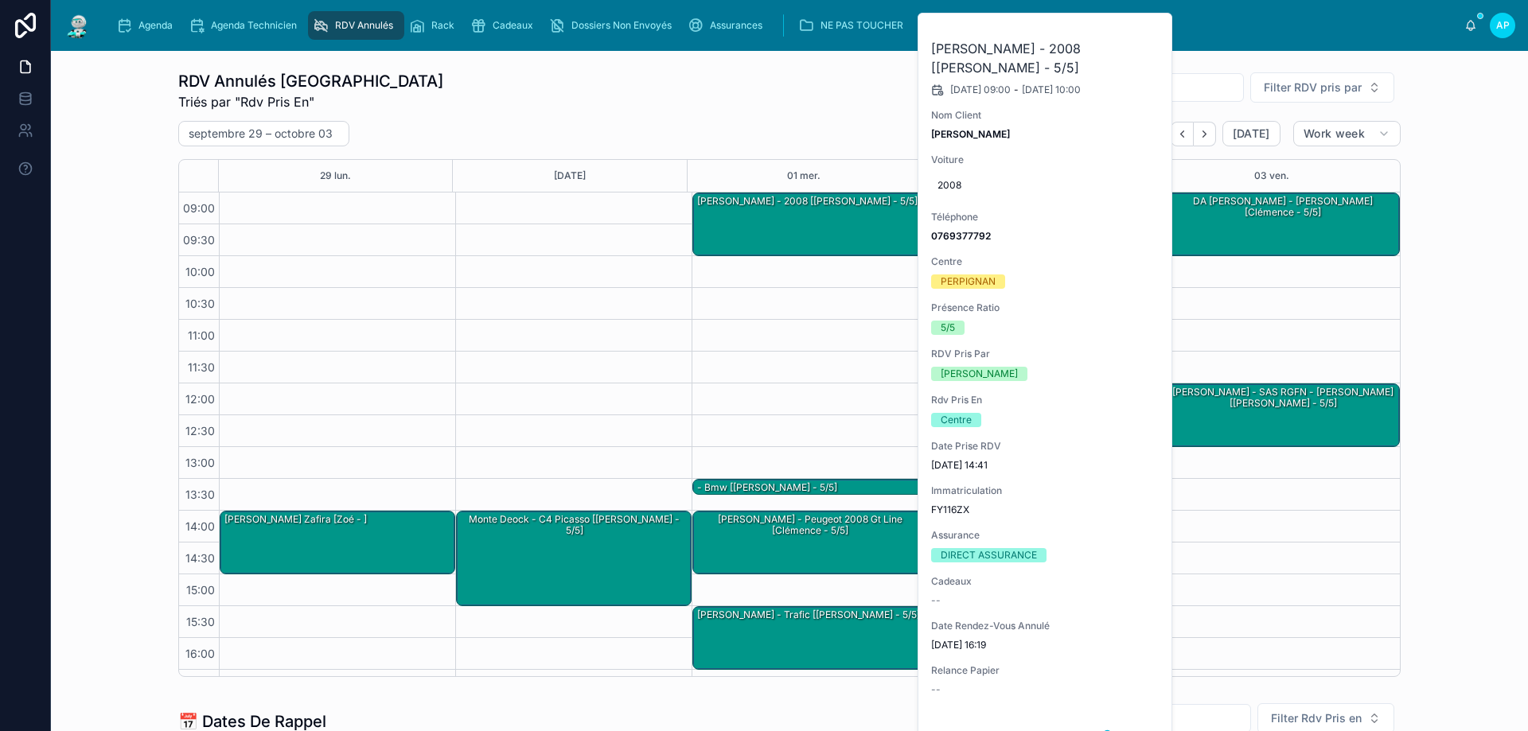  I want to click on span: Téléphone, so click(1045, 217).